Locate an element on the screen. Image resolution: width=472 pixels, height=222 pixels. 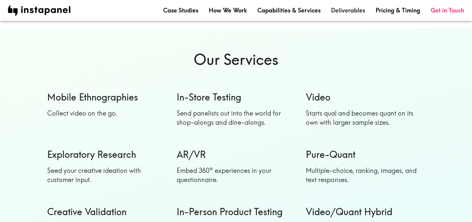
a: Capabilities & Services is located at coordinates (289, 10).